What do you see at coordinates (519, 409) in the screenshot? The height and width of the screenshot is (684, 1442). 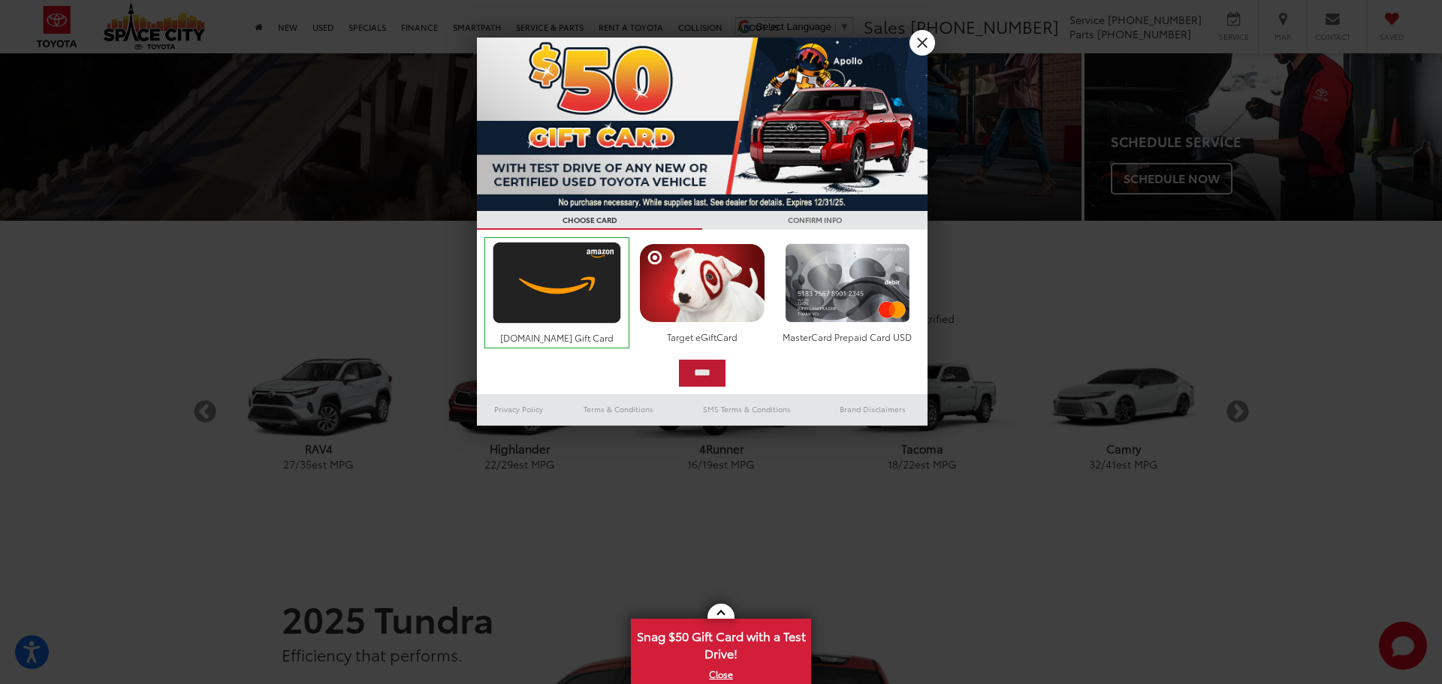 I see `a: Privacy Policy` at bounding box center [519, 409].